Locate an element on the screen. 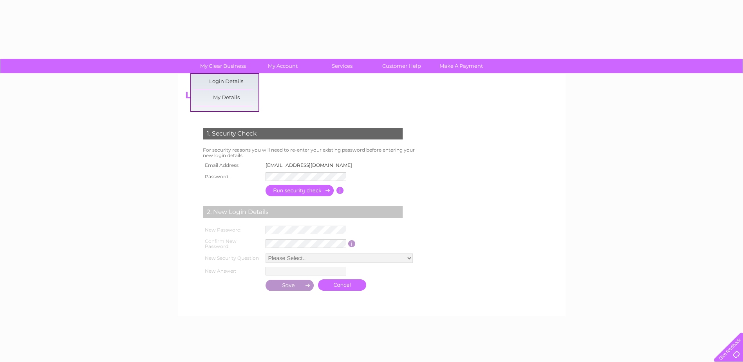 This screenshot has width=743, height=362. a: Login Details is located at coordinates (226, 82).